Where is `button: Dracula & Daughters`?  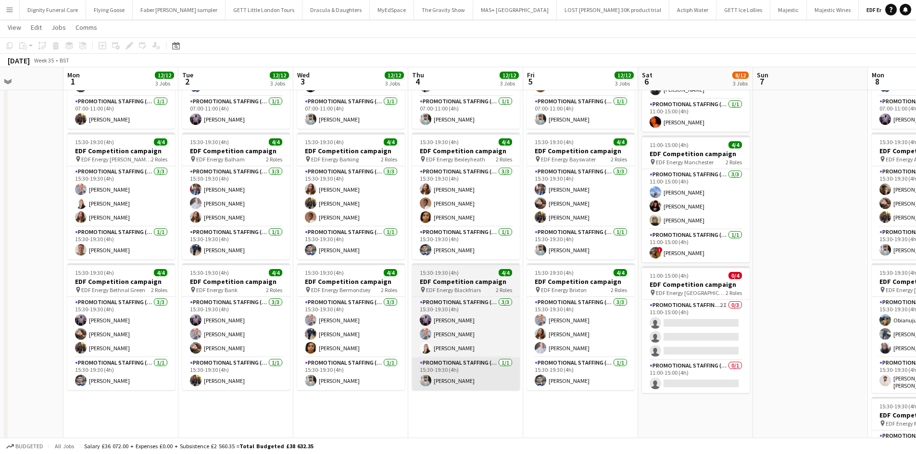 button: Dracula & Daughters is located at coordinates (336, 10).